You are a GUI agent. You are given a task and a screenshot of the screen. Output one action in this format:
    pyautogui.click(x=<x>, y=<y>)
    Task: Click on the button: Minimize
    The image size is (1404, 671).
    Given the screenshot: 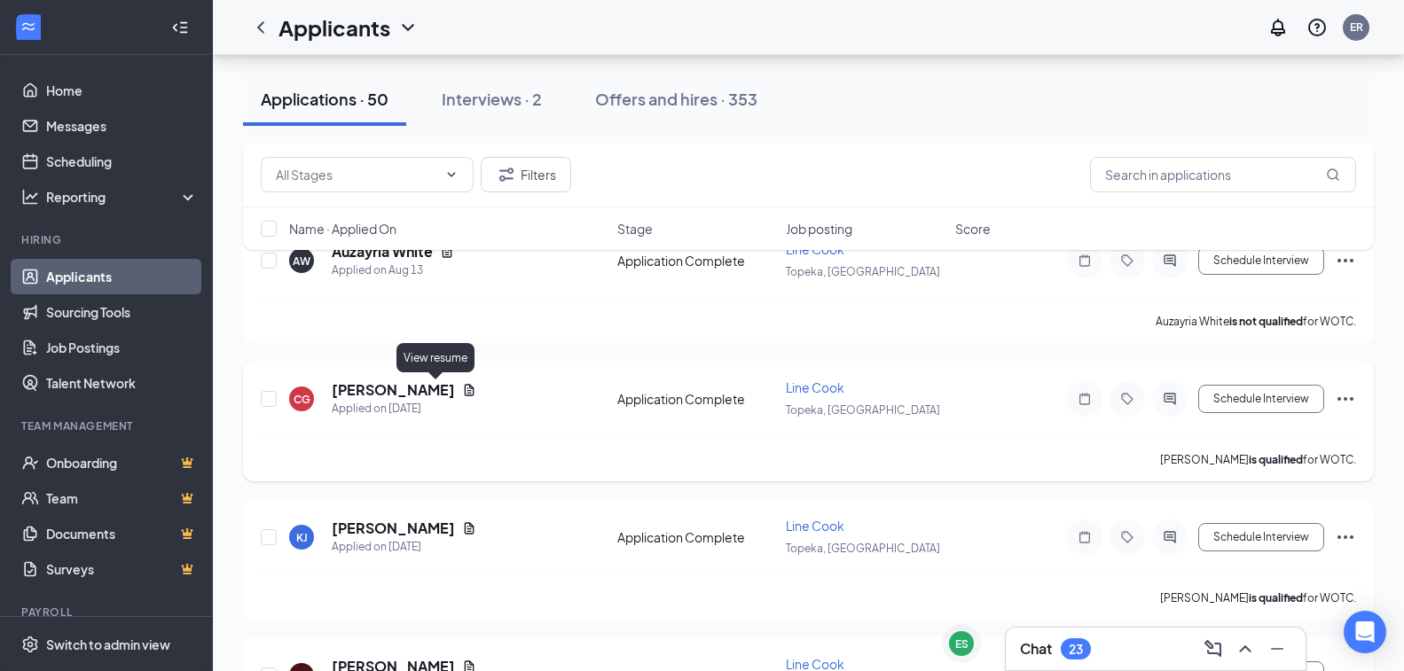 What is the action you would take?
    pyautogui.click(x=1277, y=649)
    